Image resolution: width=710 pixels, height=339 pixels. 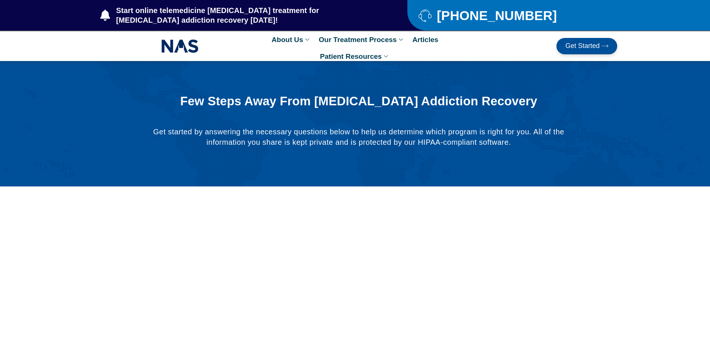 I want to click on a: Articles, so click(x=425, y=39).